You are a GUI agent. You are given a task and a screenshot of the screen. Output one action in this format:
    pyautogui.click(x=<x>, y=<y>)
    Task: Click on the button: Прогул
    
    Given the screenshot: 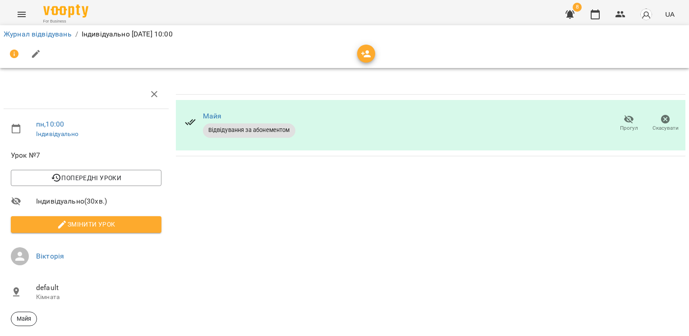 What is the action you would take?
    pyautogui.click(x=629, y=124)
    